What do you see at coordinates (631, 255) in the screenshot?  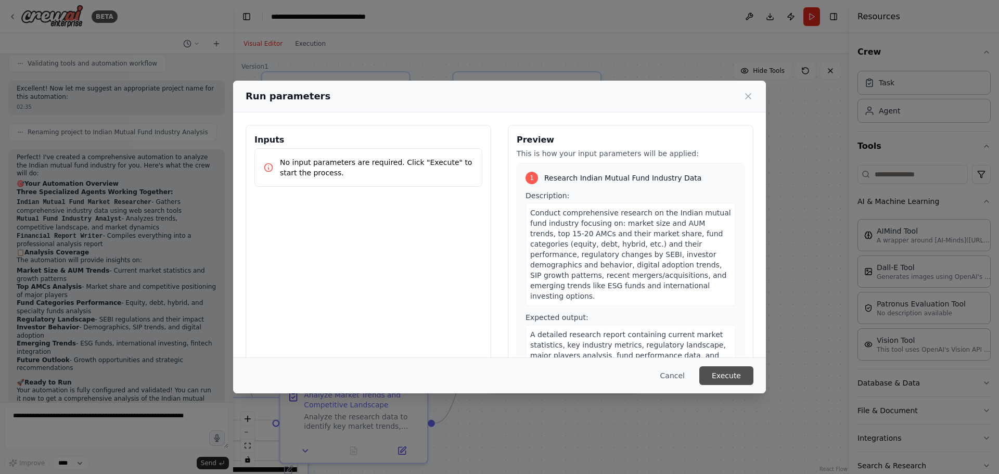 I see `span: Conduct comprehensive research on the Indian mutual fund industry focusing on: market size and AU...` at bounding box center [631, 255].